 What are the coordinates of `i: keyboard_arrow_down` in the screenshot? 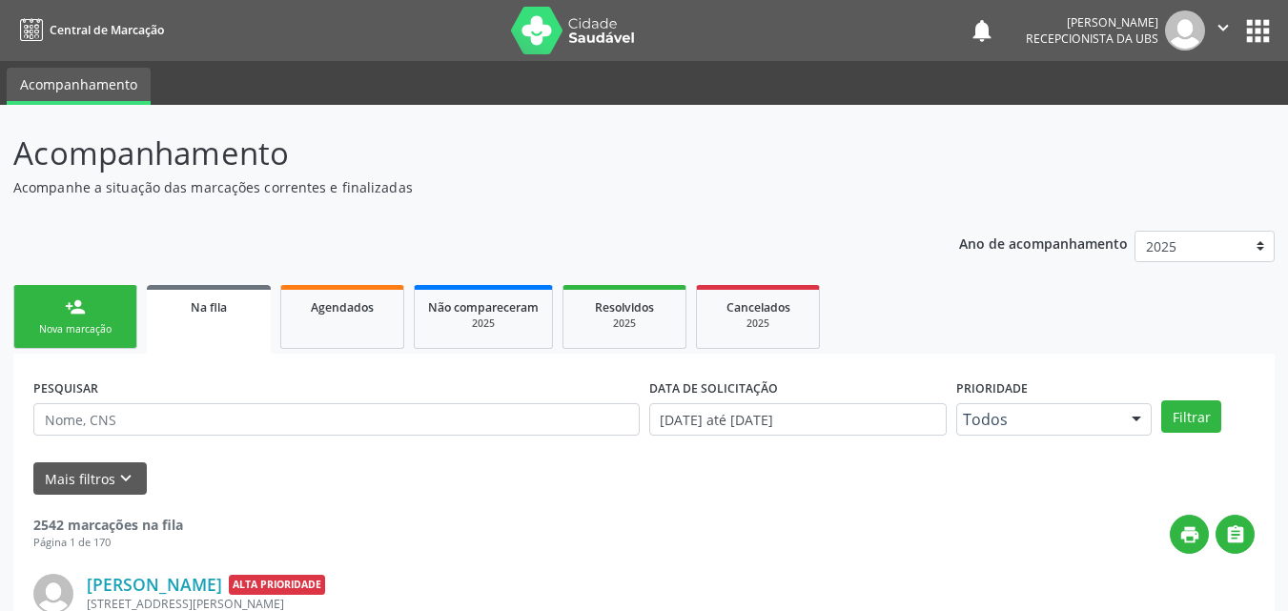 It's located at (126, 478).